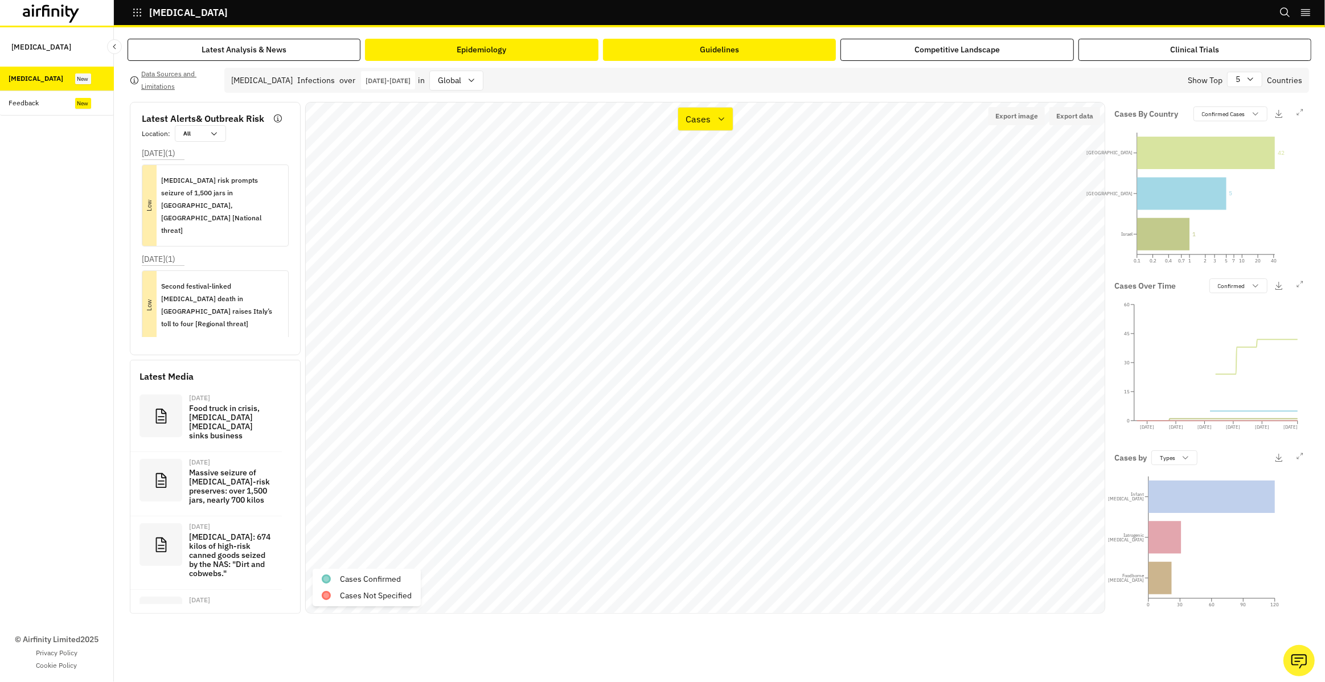 Image resolution: width=1325 pixels, height=682 pixels. I want to click on p: Show Top, so click(1205, 80).